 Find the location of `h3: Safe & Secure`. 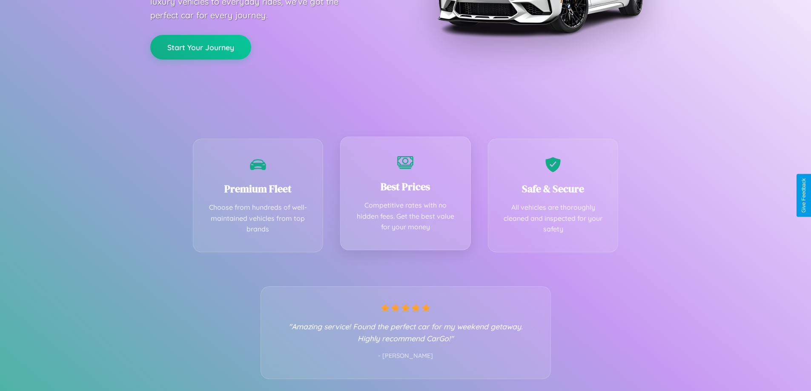

h3: Safe & Secure is located at coordinates (553, 189).